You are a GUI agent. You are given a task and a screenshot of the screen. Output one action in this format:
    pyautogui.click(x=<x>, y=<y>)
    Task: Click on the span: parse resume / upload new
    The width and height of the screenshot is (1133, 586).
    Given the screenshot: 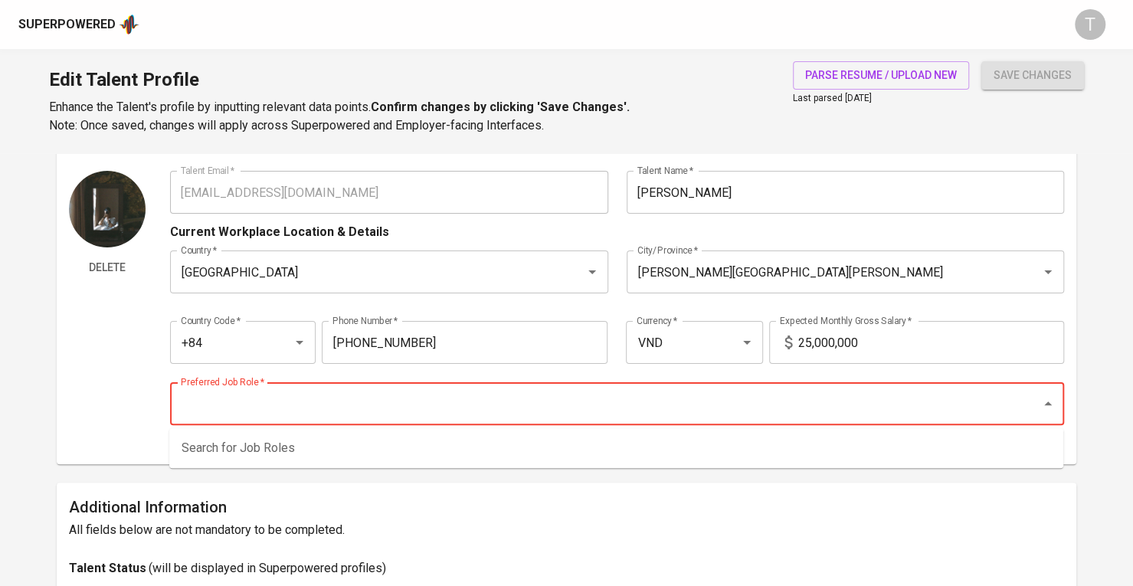 What is the action you would take?
    pyautogui.click(x=881, y=75)
    